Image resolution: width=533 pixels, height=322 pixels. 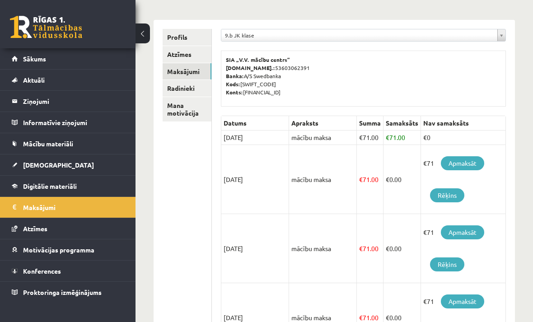 I want to click on legend: Informatīvie ziņojumi, so click(x=74, y=122).